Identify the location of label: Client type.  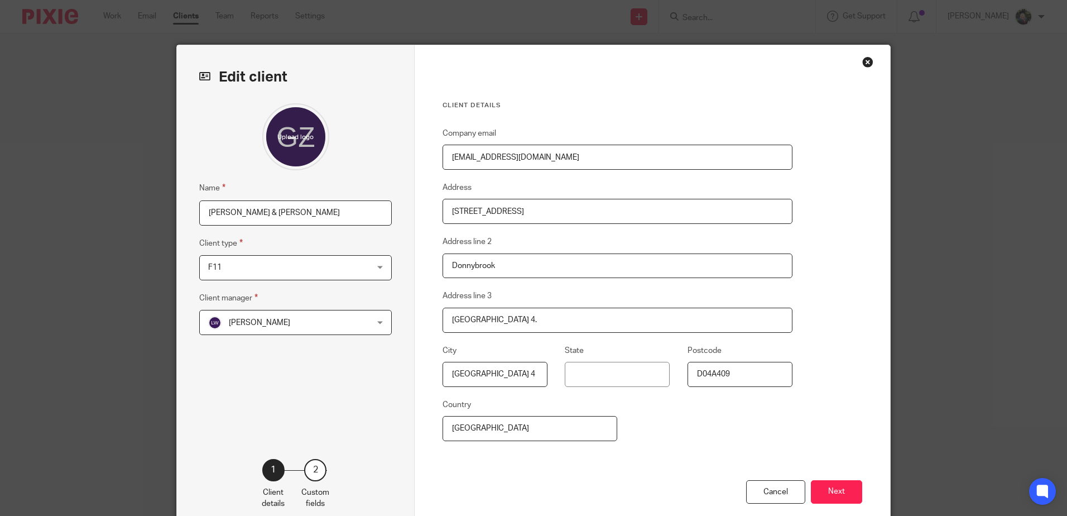
(221, 243).